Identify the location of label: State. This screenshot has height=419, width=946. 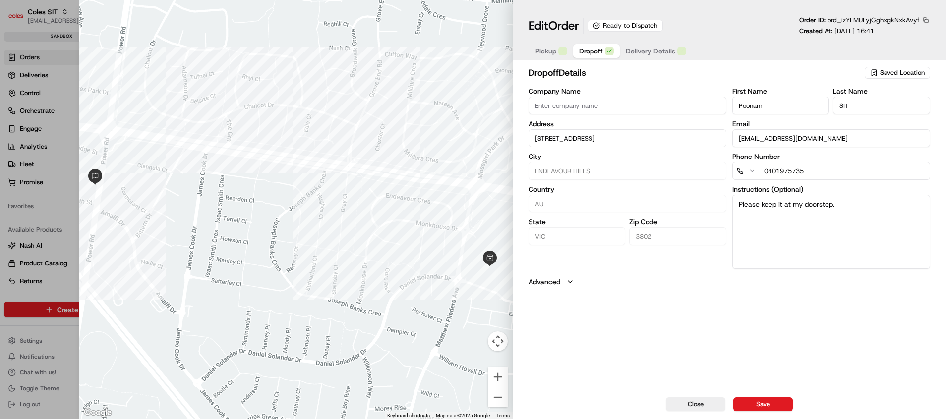
(577, 222).